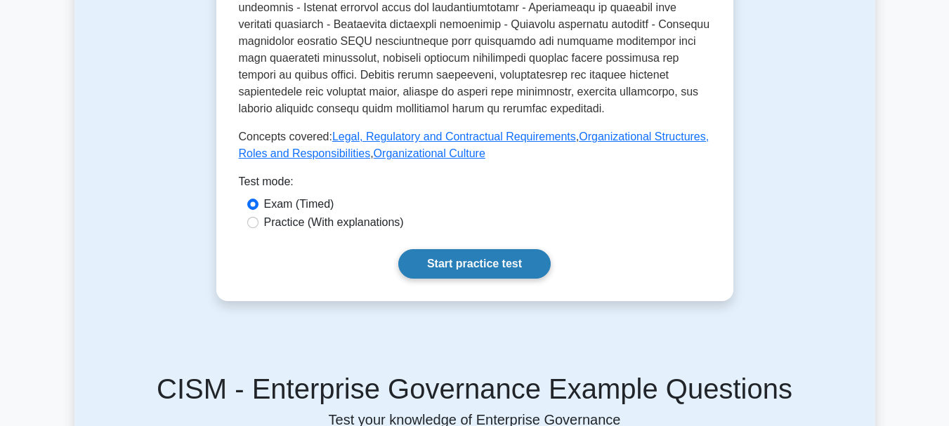 The height and width of the screenshot is (426, 949). What do you see at coordinates (429, 153) in the screenshot?
I see `a: Organizational Culture` at bounding box center [429, 153].